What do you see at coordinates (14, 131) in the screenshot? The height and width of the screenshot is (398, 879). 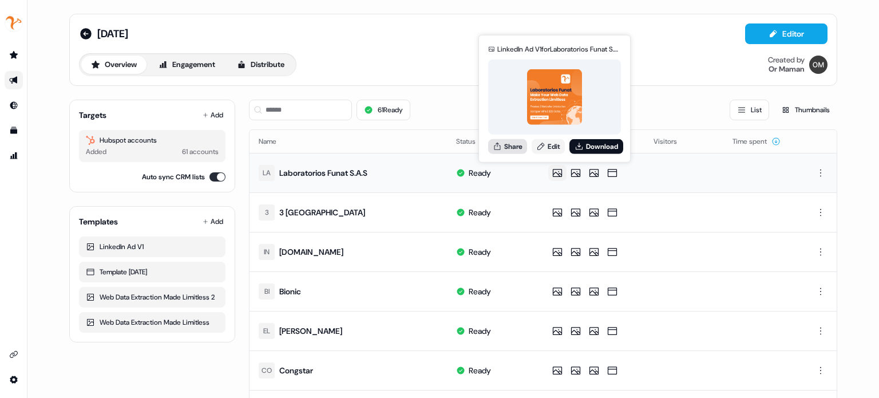 I see `a: Go to templates` at bounding box center [14, 131].